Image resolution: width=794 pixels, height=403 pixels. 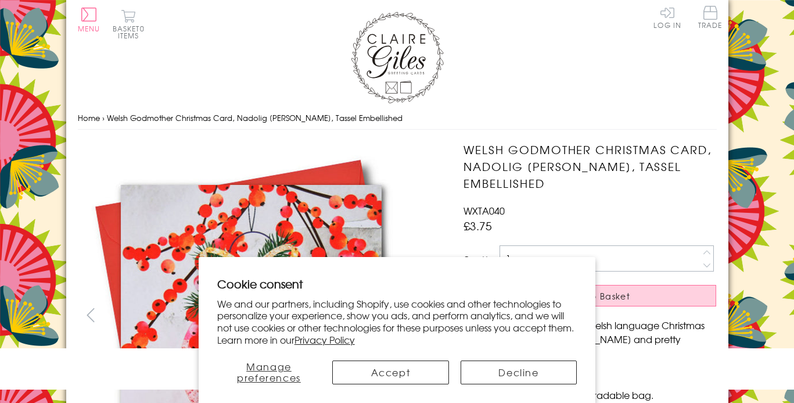 What do you see at coordinates (269, 372) in the screenshot?
I see `button: Manage preferences` at bounding box center [269, 372].